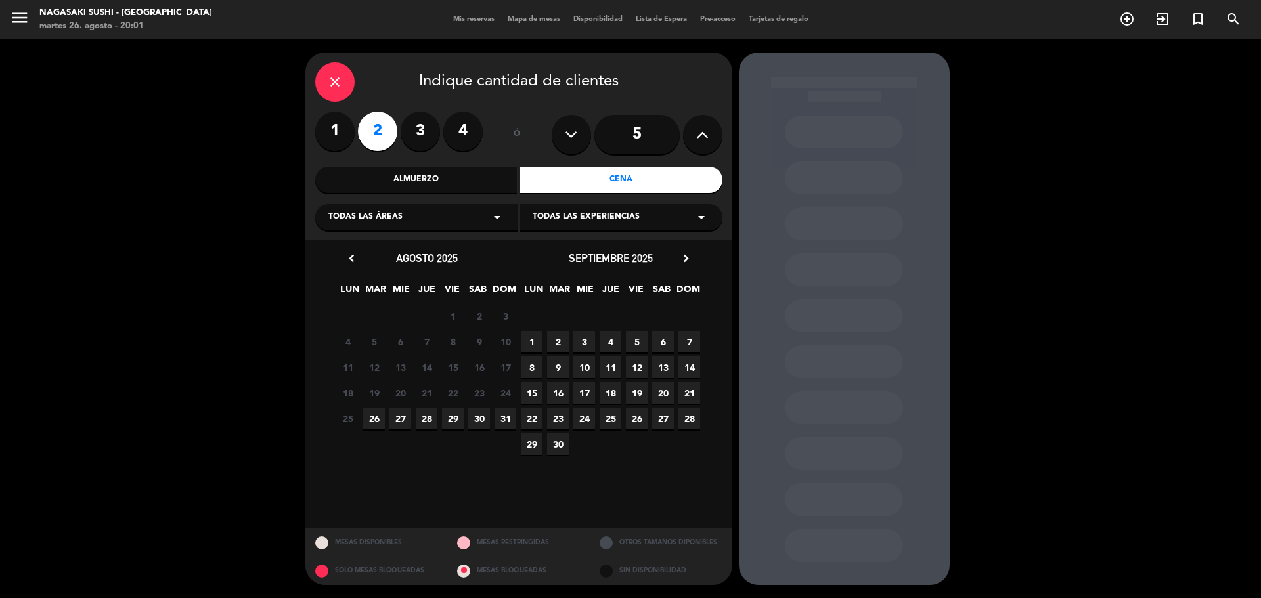  Describe the element at coordinates (661, 571) in the screenshot. I see `div: SIN DISPONIBILIDAD` at that location.